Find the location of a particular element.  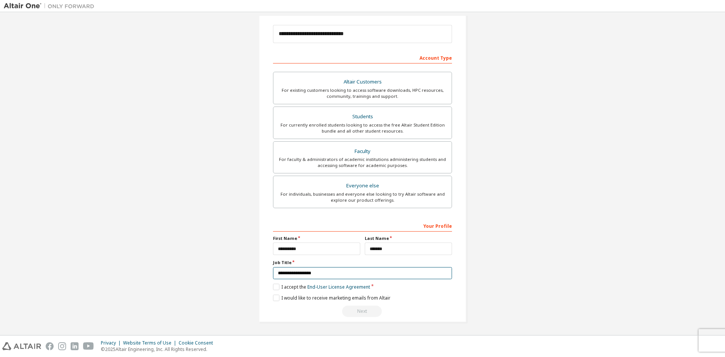

div: Website Terms of Use is located at coordinates (151, 343).